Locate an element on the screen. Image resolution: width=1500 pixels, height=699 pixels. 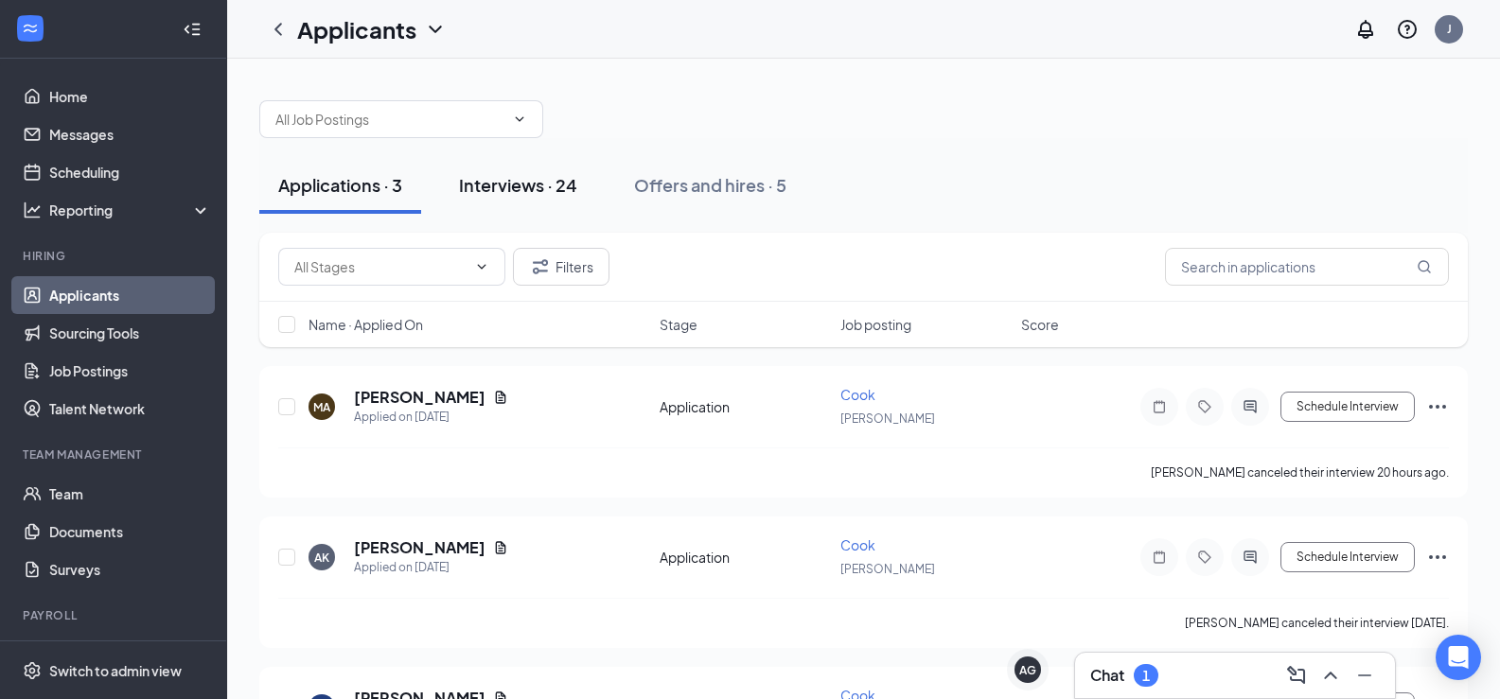
a: Applicants is located at coordinates (130, 295).